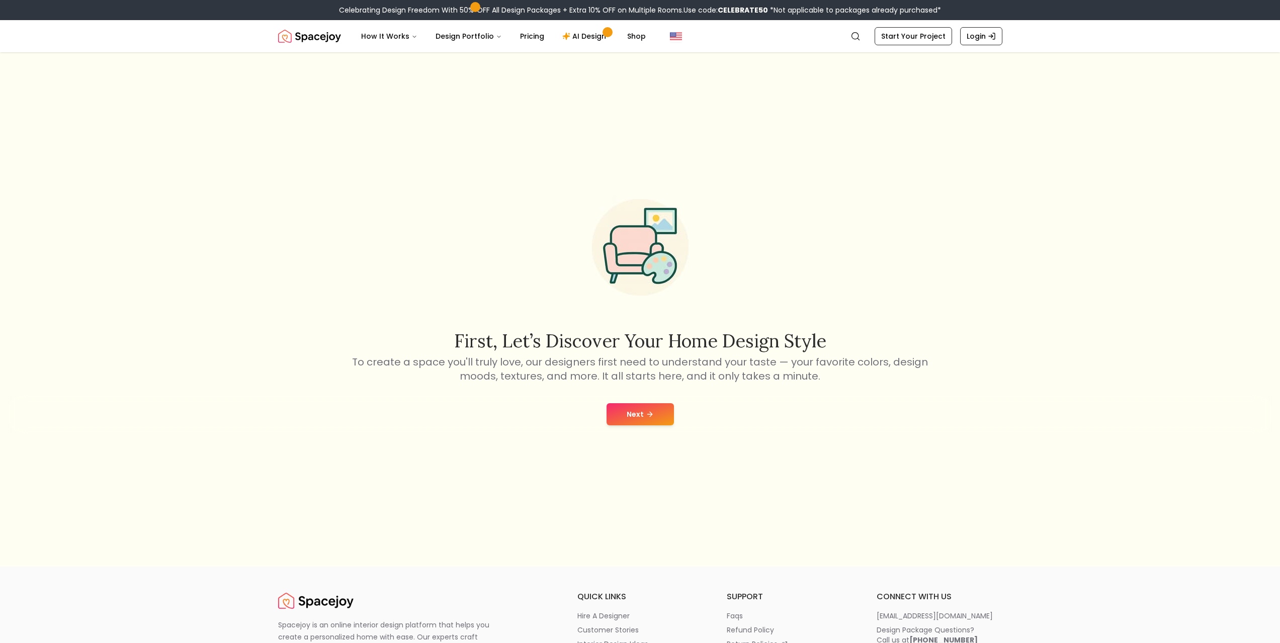  What do you see at coordinates (913, 36) in the screenshot?
I see `a: Start Your Project` at bounding box center [913, 36].